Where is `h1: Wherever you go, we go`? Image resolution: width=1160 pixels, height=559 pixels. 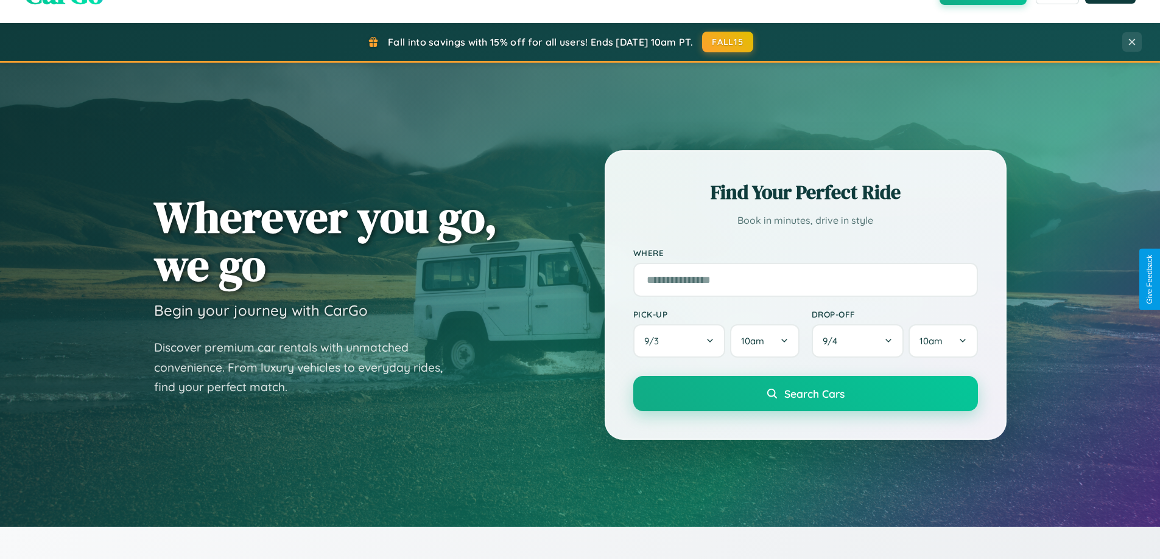 h1: Wherever you go, we go is located at coordinates (326, 241).